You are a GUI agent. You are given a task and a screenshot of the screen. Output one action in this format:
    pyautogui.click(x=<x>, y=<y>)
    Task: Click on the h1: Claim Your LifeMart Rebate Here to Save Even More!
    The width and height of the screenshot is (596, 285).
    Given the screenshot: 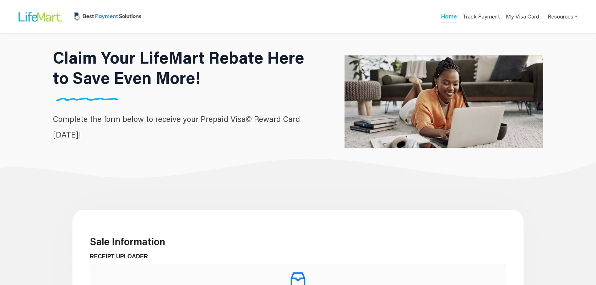 What is the action you would take?
    pyautogui.click(x=184, y=68)
    